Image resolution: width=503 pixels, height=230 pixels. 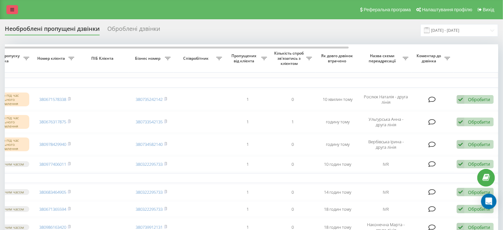 I want to click on span: Налаштування профілю, so click(x=447, y=10).